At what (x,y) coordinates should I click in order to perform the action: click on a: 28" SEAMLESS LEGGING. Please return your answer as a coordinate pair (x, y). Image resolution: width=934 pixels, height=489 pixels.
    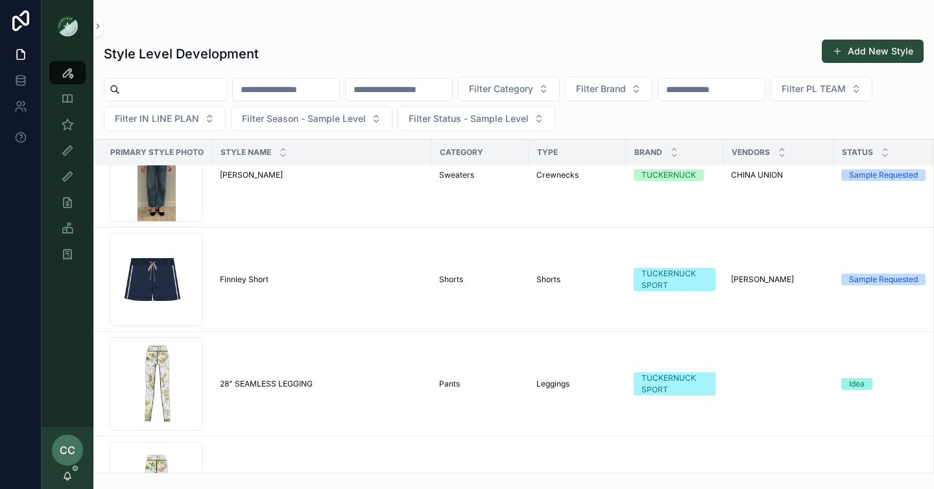
    Looking at the image, I should click on (322, 384).